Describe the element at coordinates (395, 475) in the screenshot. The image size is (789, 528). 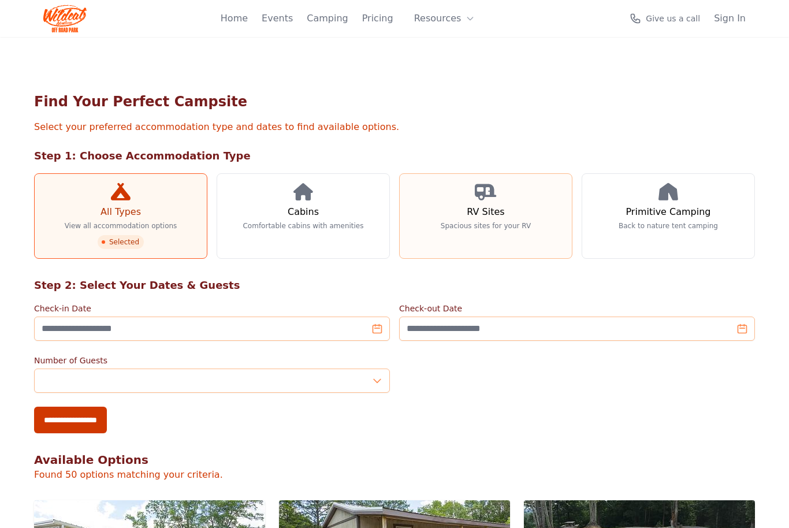
I see `p: Found 50 options matching your criteria.` at that location.